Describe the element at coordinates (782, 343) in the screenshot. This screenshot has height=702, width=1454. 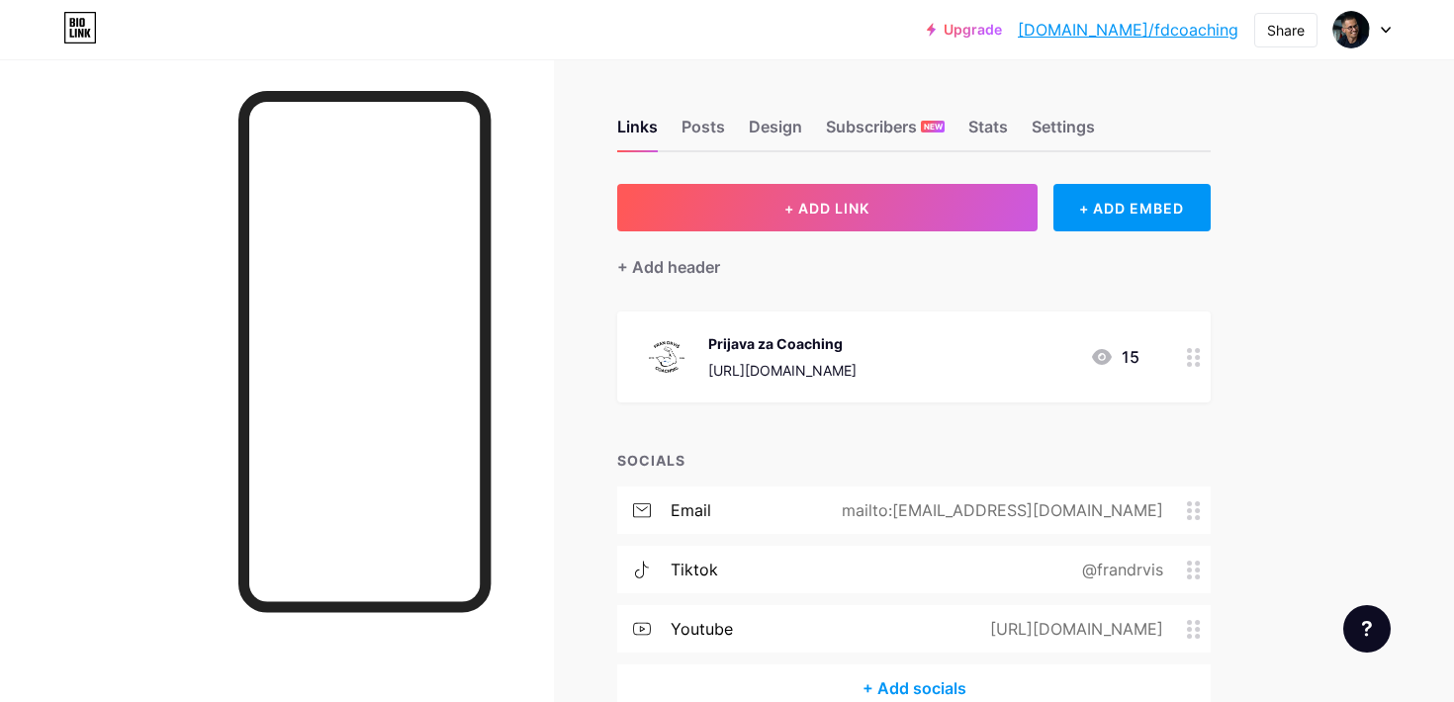
I see `div: Prijava za Coaching` at that location.